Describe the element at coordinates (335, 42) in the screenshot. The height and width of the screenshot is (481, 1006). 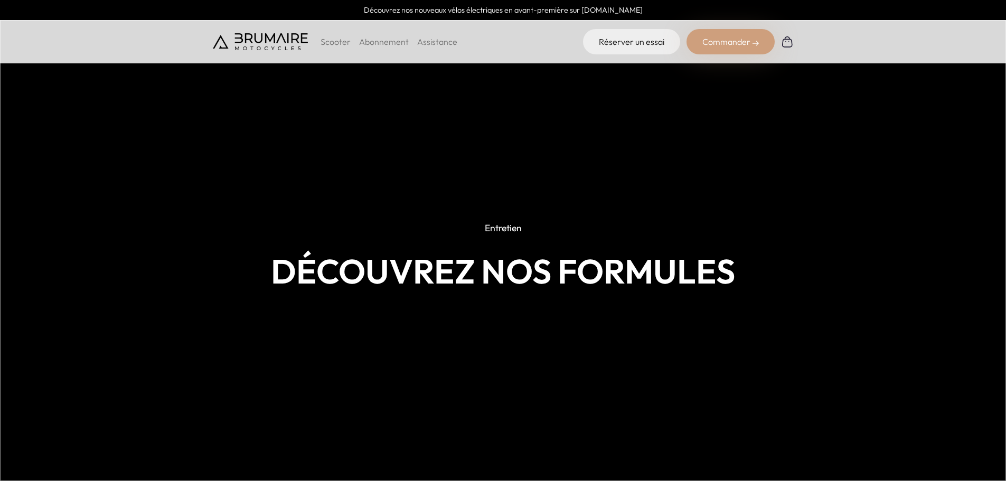
I see `p: Scooter` at that location.